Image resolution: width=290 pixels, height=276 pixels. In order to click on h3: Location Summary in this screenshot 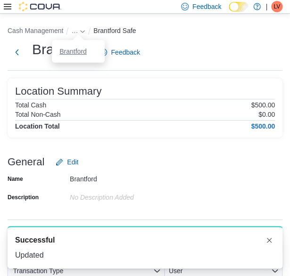, I will do `click(58, 91)`.